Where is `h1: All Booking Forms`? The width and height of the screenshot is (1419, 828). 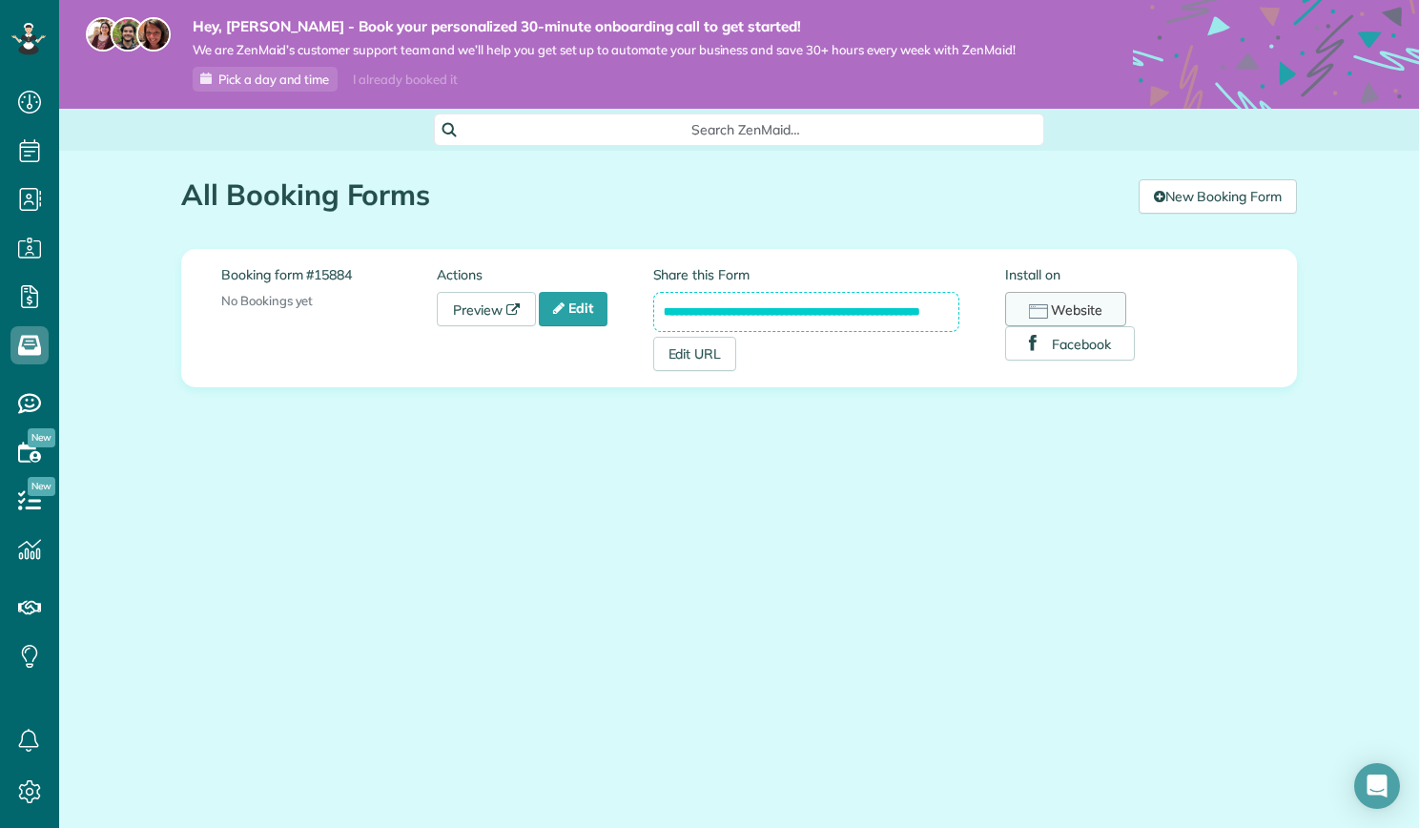
h1: All Booking Forms is located at coordinates (652, 194).